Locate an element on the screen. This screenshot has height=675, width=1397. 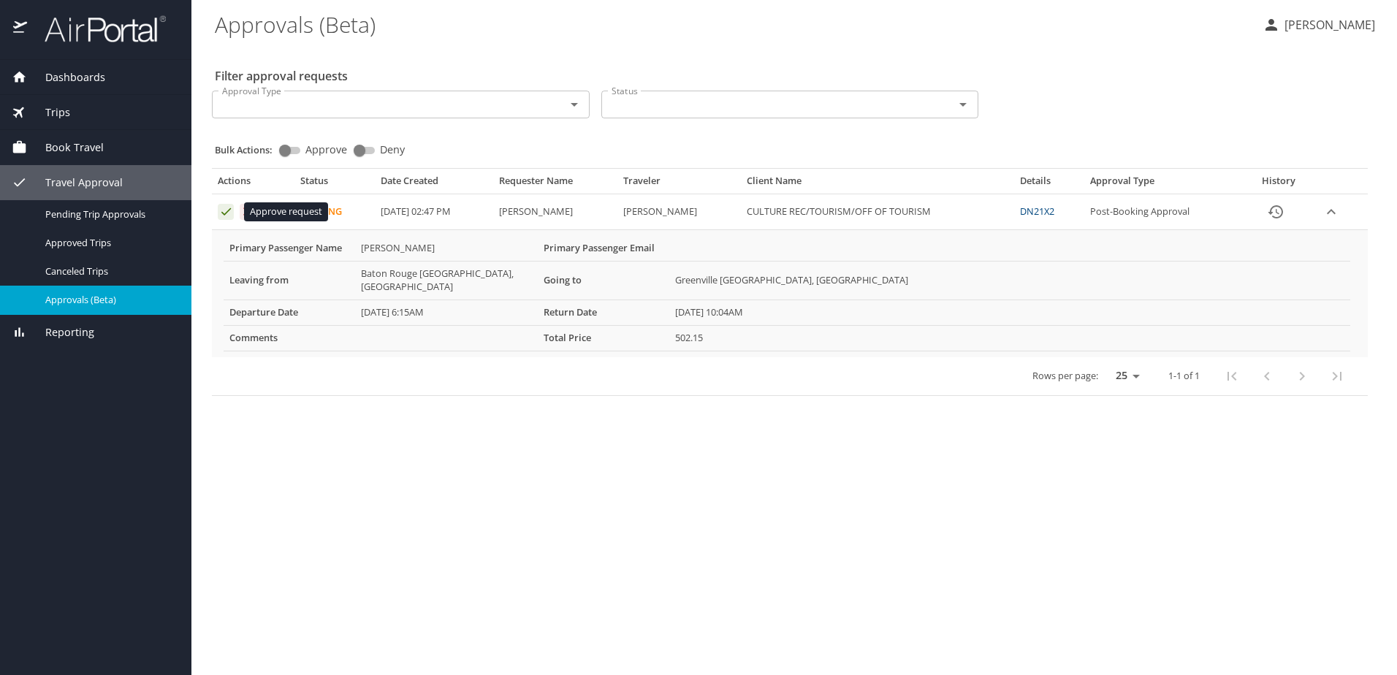
th: Traveler is located at coordinates (679, 184).